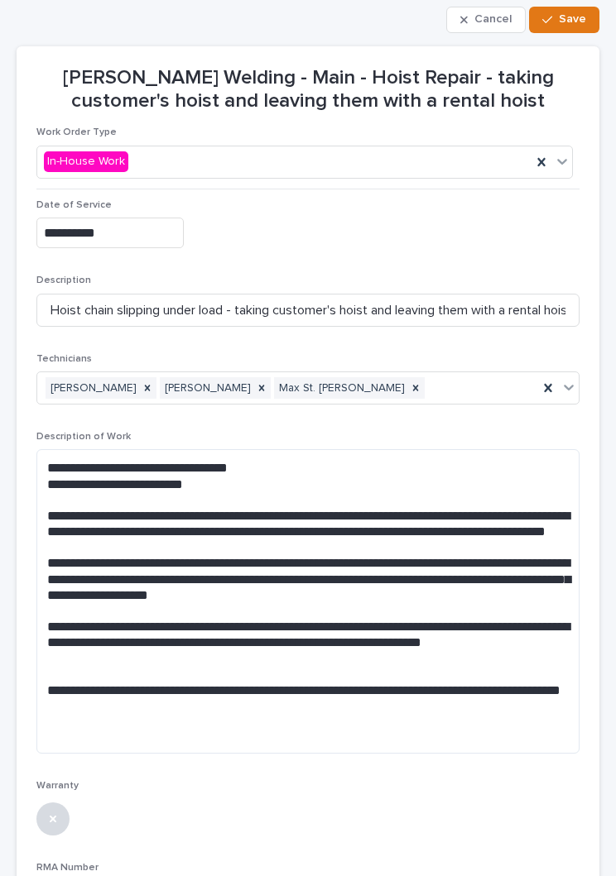 Image resolution: width=616 pixels, height=876 pixels. What do you see at coordinates (64, 359) in the screenshot?
I see `span: Technicians` at bounding box center [64, 359].